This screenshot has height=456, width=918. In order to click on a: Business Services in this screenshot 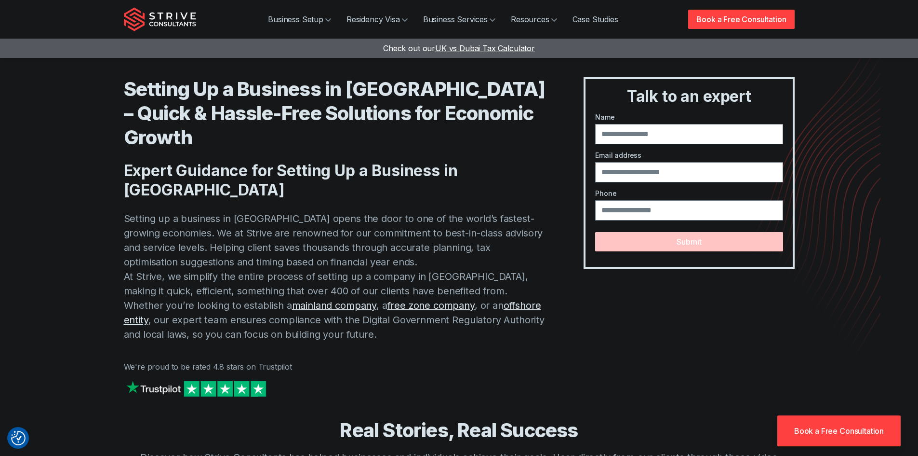, I will do `click(459, 19)`.